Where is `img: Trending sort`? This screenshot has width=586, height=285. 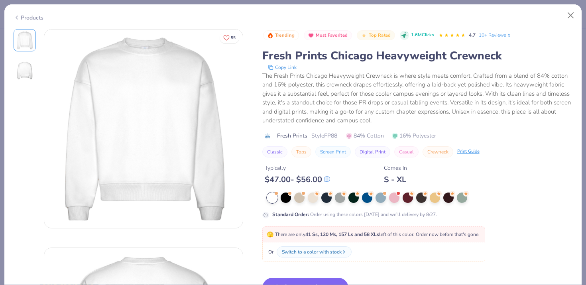
img: Trending sort is located at coordinates (270, 35).